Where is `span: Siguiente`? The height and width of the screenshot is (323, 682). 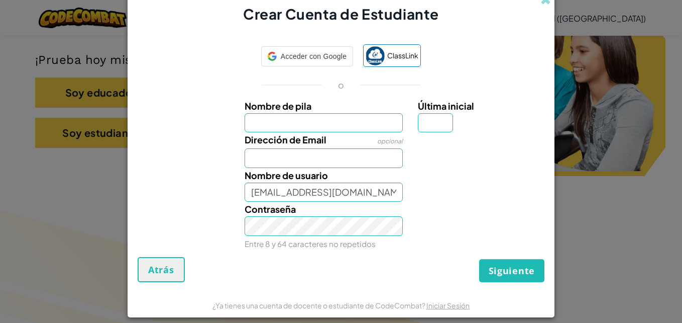
span: Siguiente is located at coordinates (512, 270).